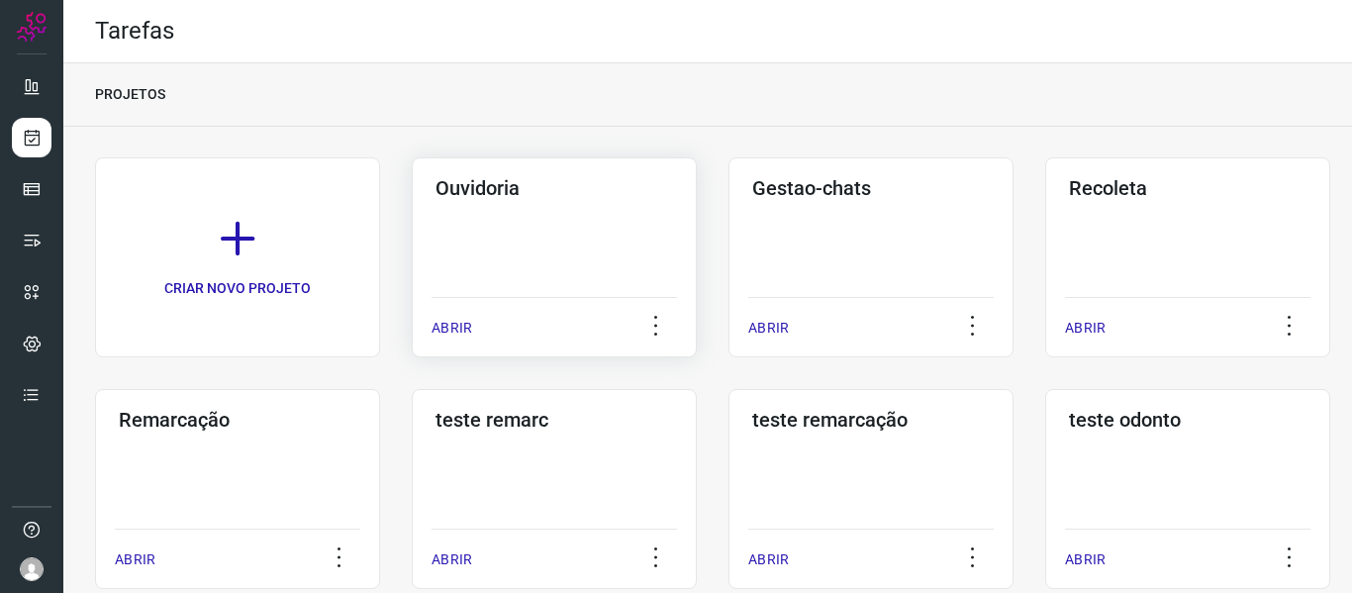 The image size is (1352, 593). Describe the element at coordinates (1187, 420) in the screenshot. I see `h3: teste odonto` at that location.